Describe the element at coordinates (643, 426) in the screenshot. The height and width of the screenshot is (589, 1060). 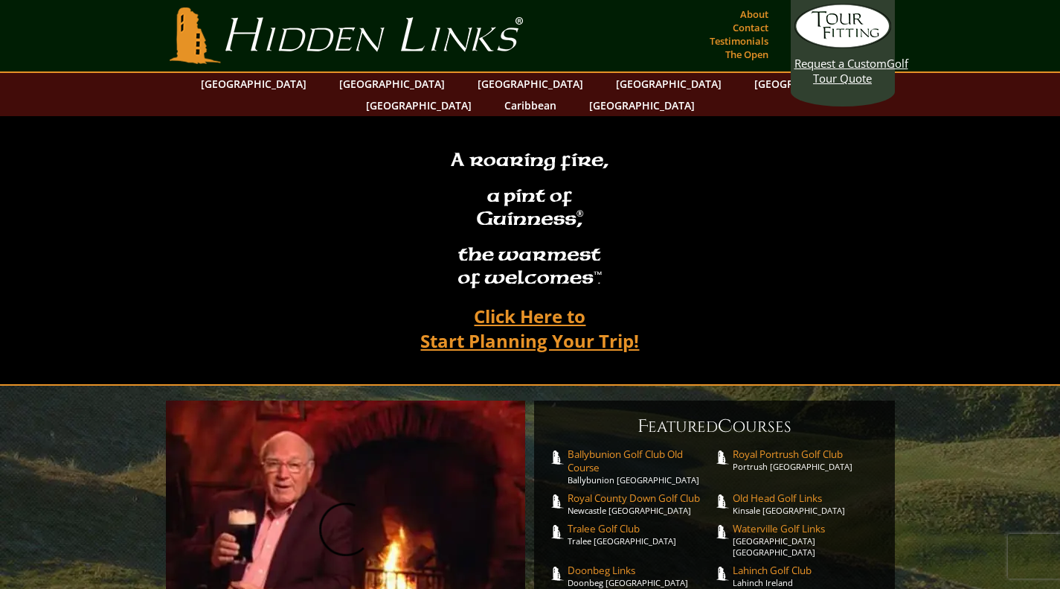
I see `span: F` at that location.